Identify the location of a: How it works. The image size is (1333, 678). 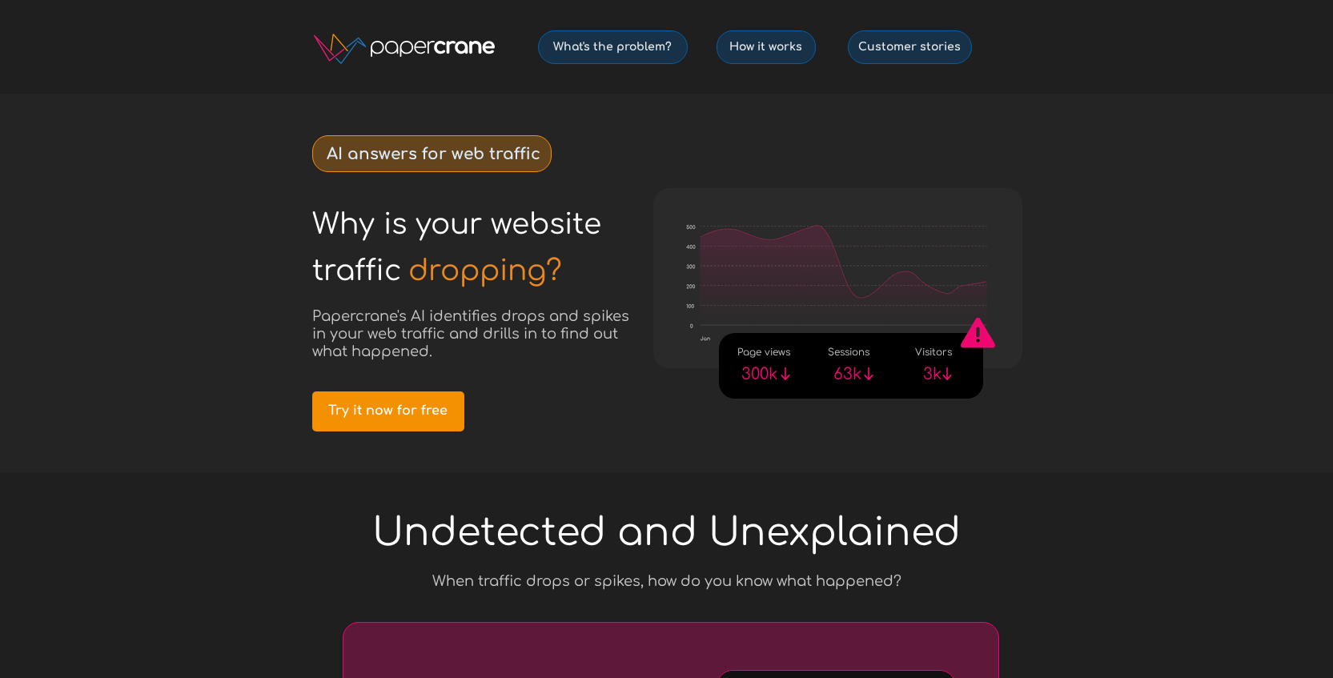
(766, 47).